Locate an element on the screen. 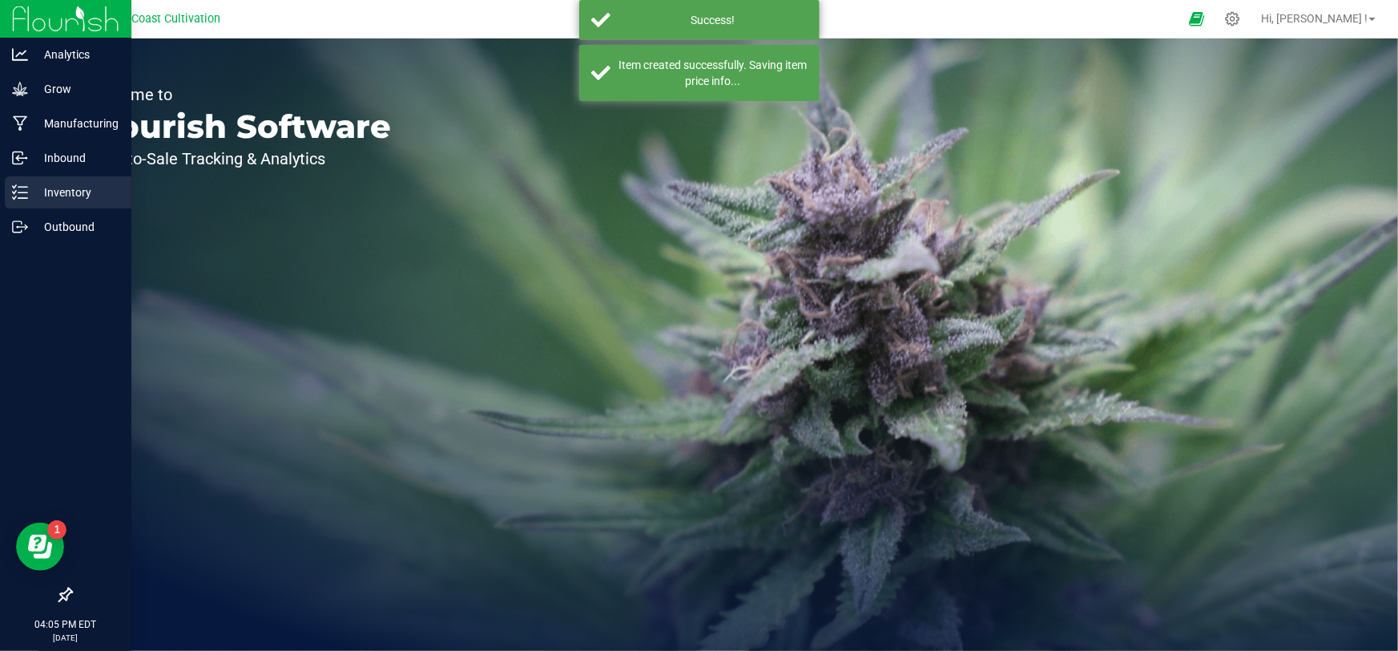 The image size is (1398, 651). div: Item created successfully. Saving item price info... is located at coordinates (713, 73).